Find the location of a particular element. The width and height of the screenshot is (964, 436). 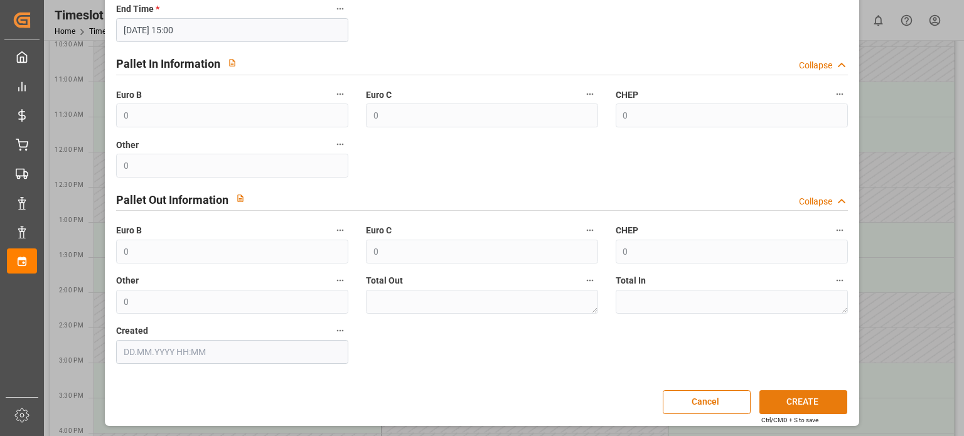

button: End Time * is located at coordinates (340, 9).